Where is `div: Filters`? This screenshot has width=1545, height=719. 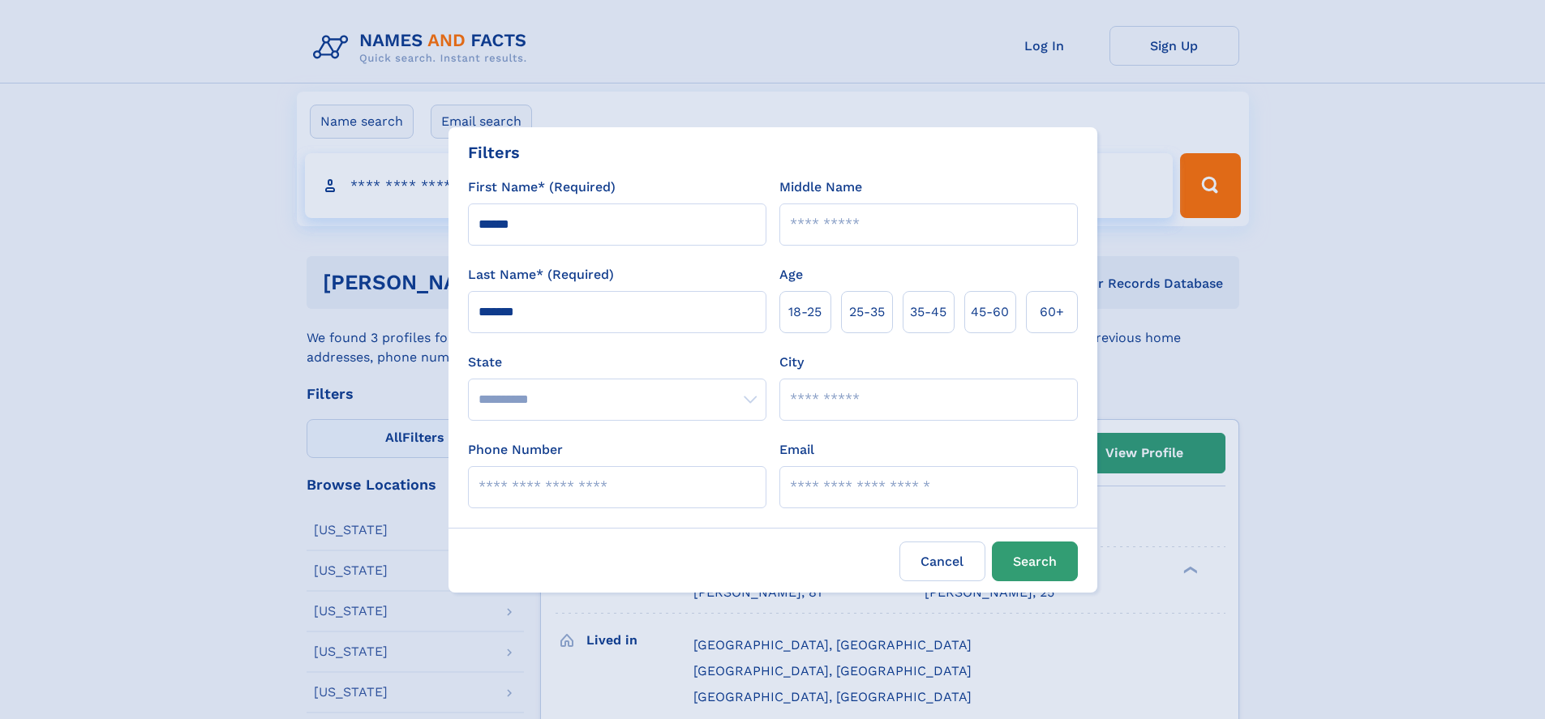
div: Filters is located at coordinates (494, 152).